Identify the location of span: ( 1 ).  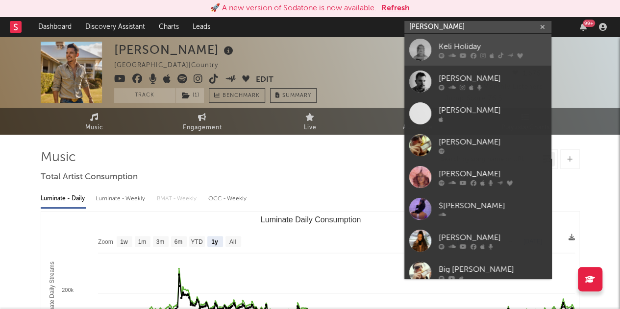
(190, 96).